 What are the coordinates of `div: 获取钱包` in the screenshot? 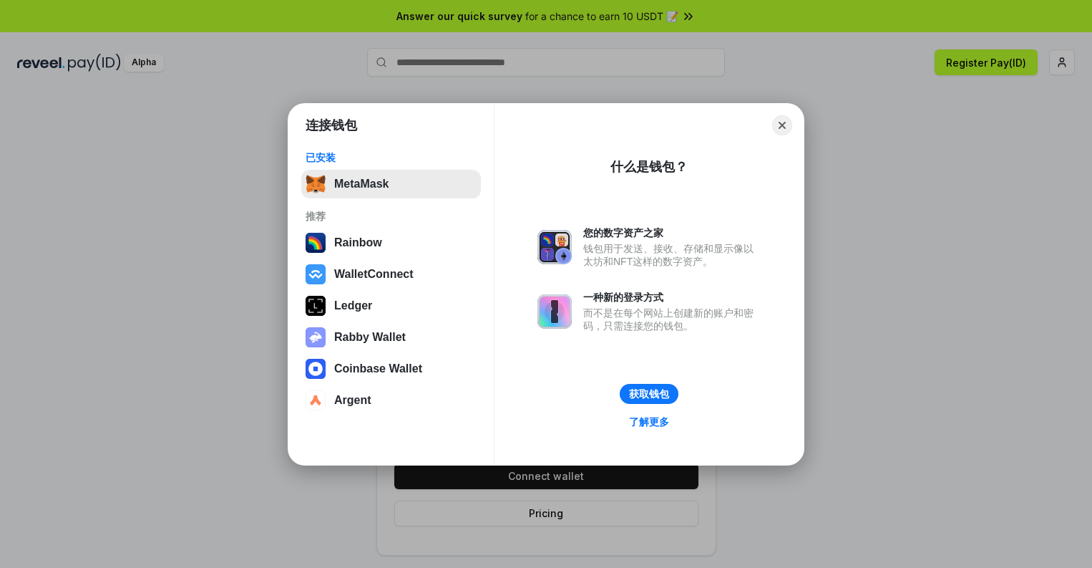 It's located at (649, 394).